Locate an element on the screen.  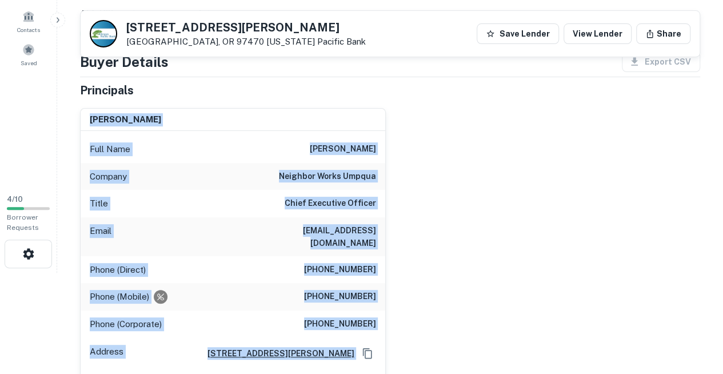
div: Chat Widget is located at coordinates (694, 310).